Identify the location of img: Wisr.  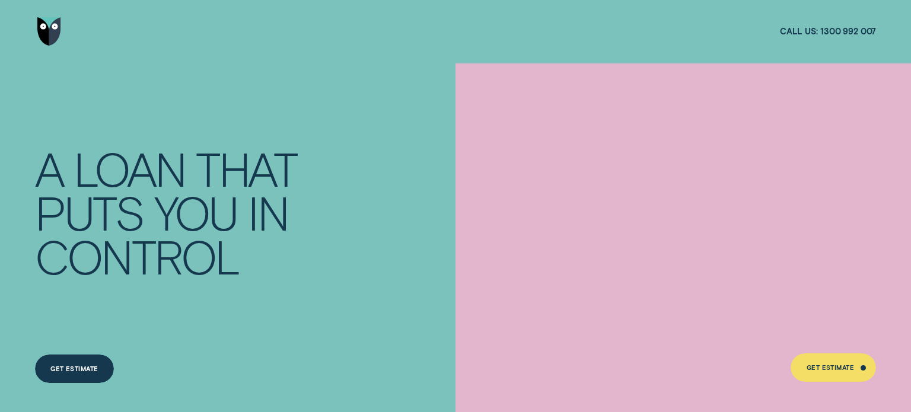
(49, 31).